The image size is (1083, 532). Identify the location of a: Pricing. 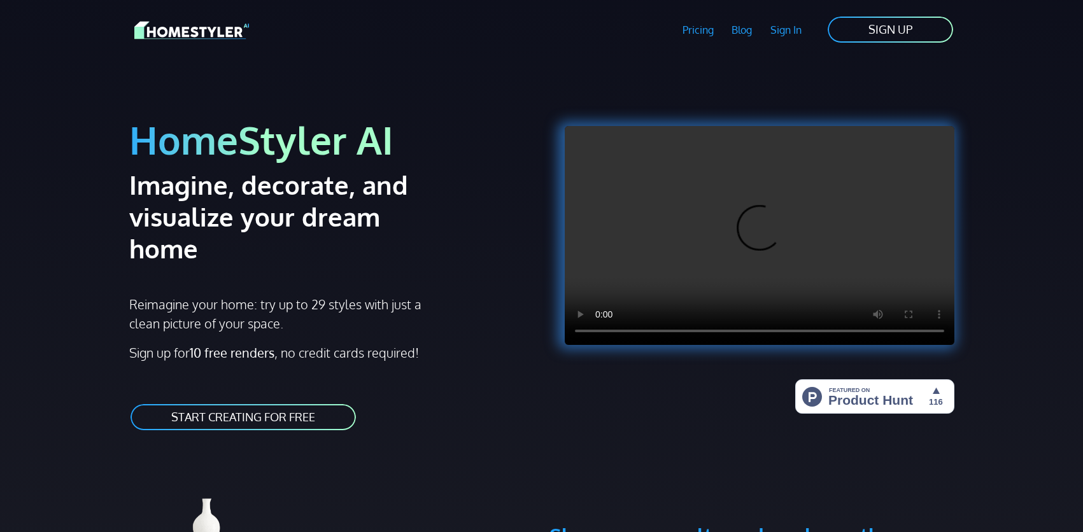
(698, 30).